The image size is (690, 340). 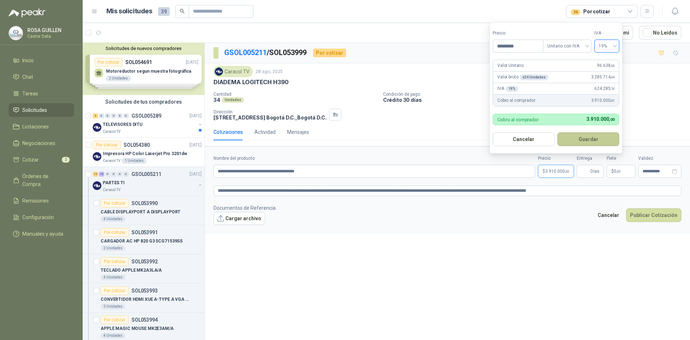 I want to click on a: Solicitudes, so click(x=41, y=110).